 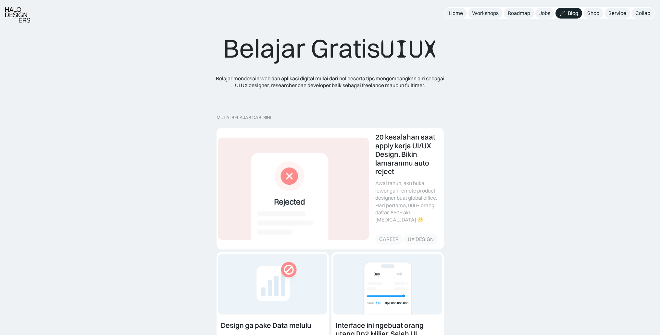 What do you see at coordinates (330, 82) in the screenshot?
I see `div: Belajar mendesain web dan aplikasi digital mulai dari nol beserta tips mengembangkan diri sebagai...` at bounding box center [330, 82].